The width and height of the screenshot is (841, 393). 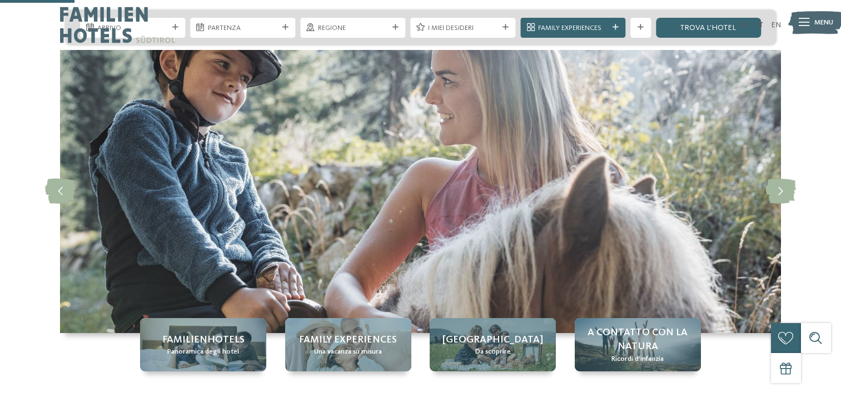 I want to click on span: Da scoprire, so click(x=493, y=352).